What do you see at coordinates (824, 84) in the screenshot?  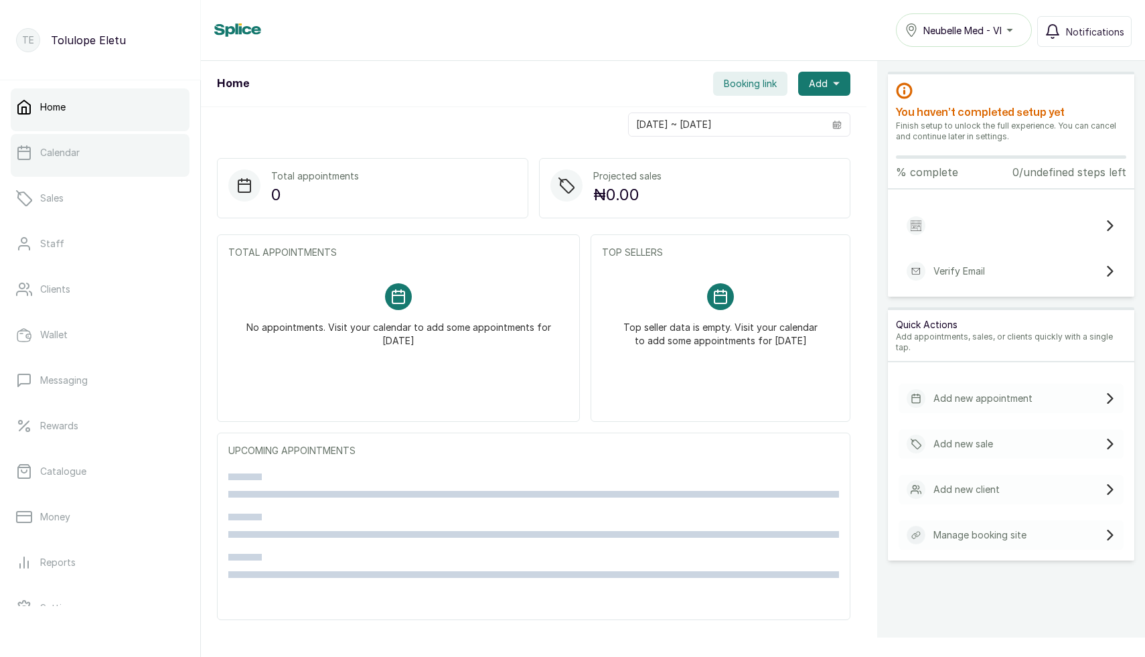 I see `button: Add` at bounding box center [824, 84].